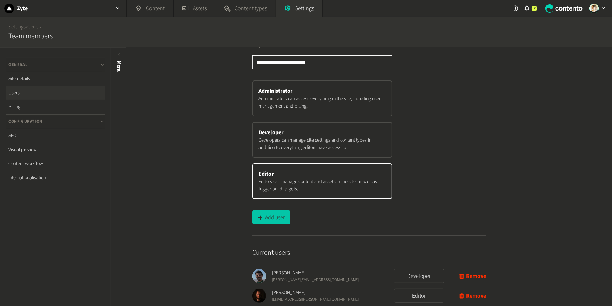 This screenshot has height=306, width=612. What do you see at coordinates (9, 8) in the screenshot?
I see `img: Zyte` at bounding box center [9, 8].